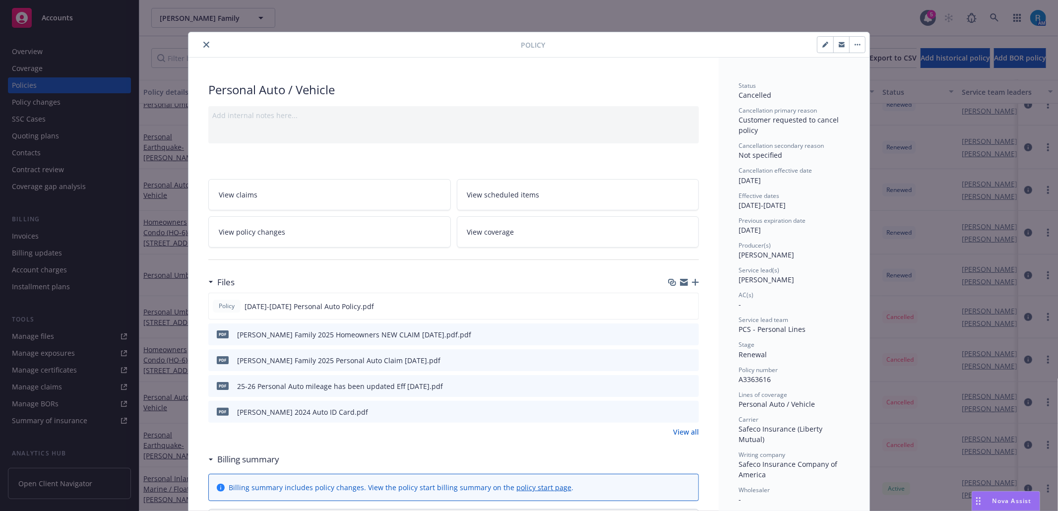 This screenshot has height=511, width=1058. What do you see at coordinates (755, 95) in the screenshot?
I see `span: Cancelled` at bounding box center [755, 95].